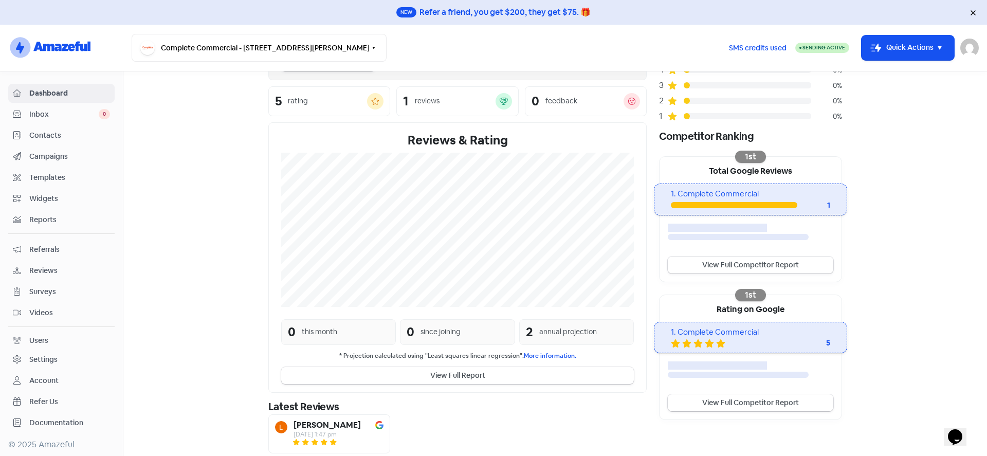  Describe the element at coordinates (44, 380) in the screenshot. I see `div: Account` at that location.